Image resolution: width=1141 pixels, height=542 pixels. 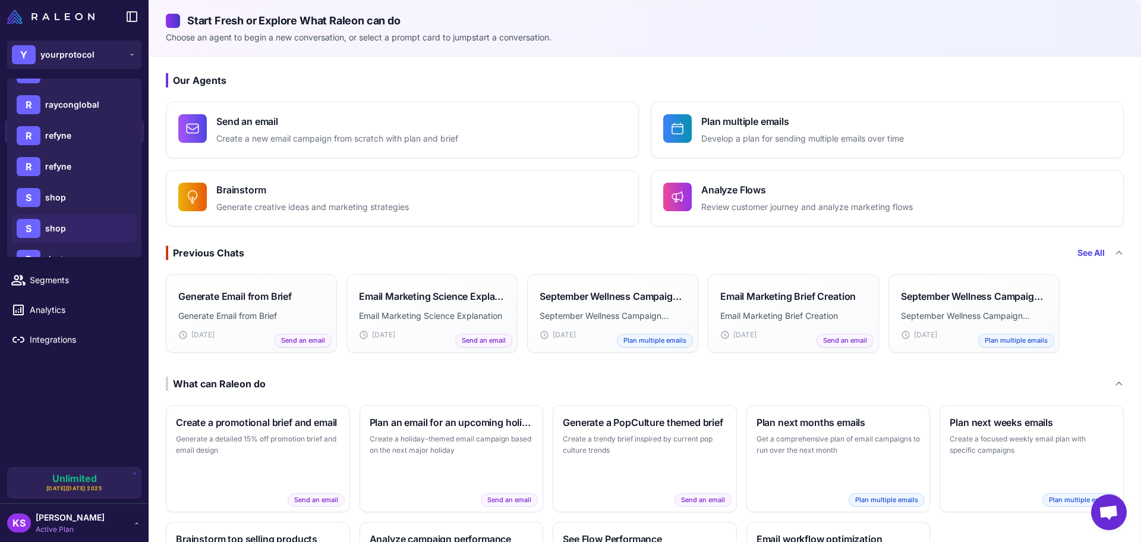 What do you see at coordinates (645, 444) in the screenshot?
I see `p: Create a trendy brief inspired by current pop culture trends` at bounding box center [645, 444].